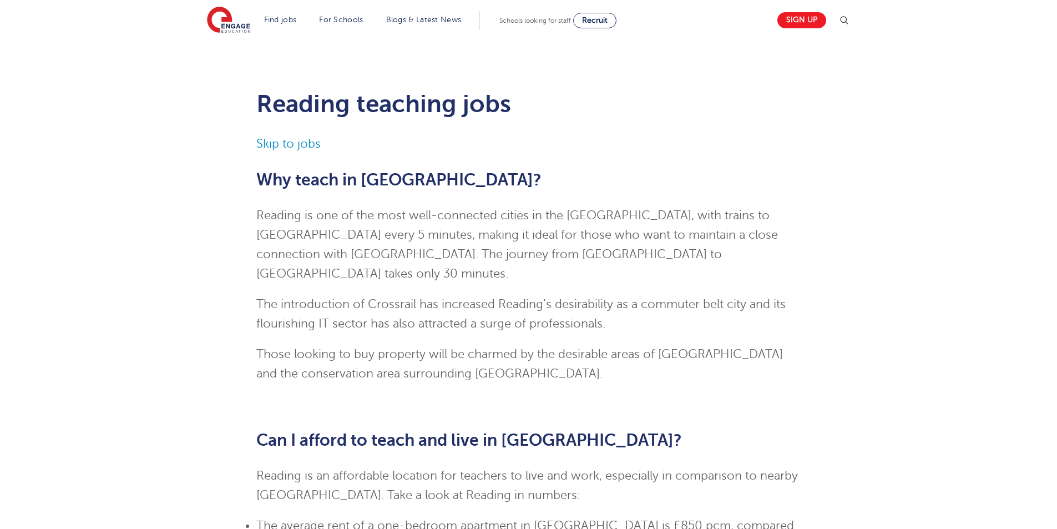 The width and height of the screenshot is (1057, 529). Describe the element at coordinates (341, 19) in the screenshot. I see `a: For Schools` at that location.